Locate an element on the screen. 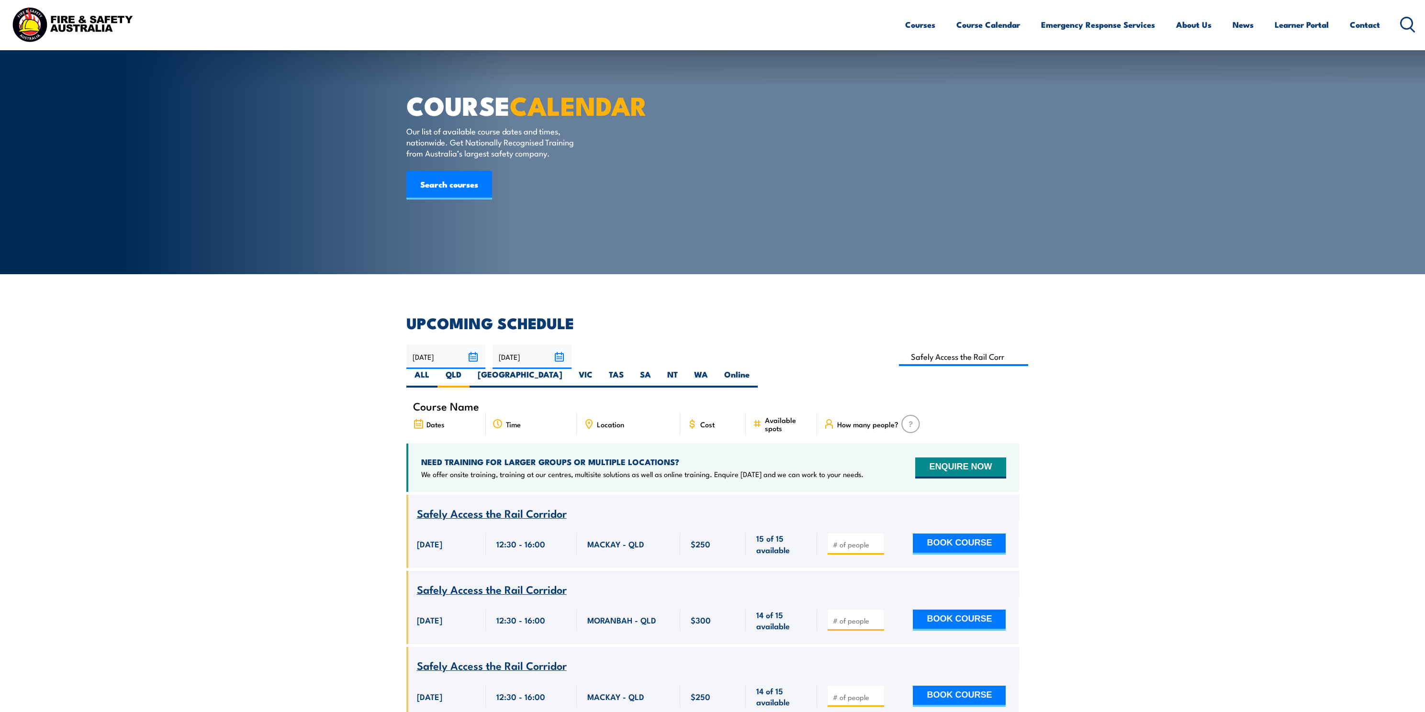  span: Dates is located at coordinates (435, 424).